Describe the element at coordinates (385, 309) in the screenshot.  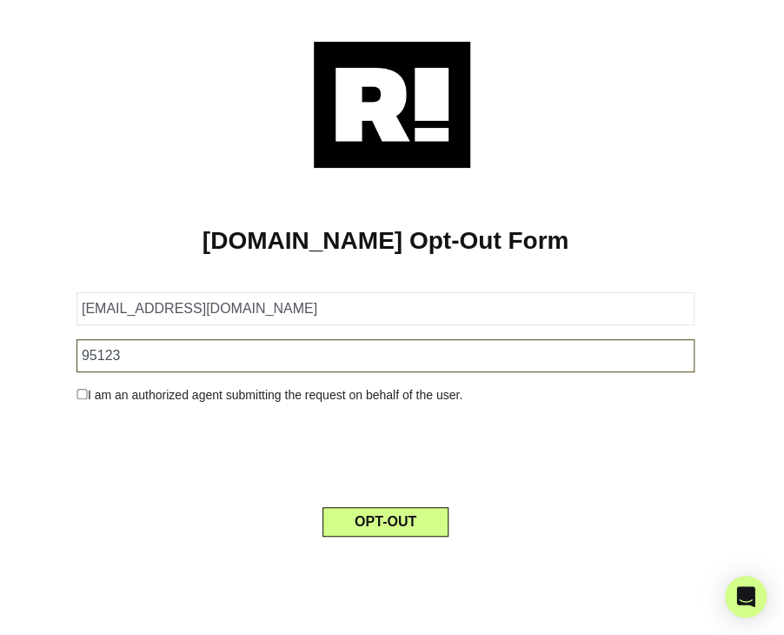
I see `input: Email Address` at that location.